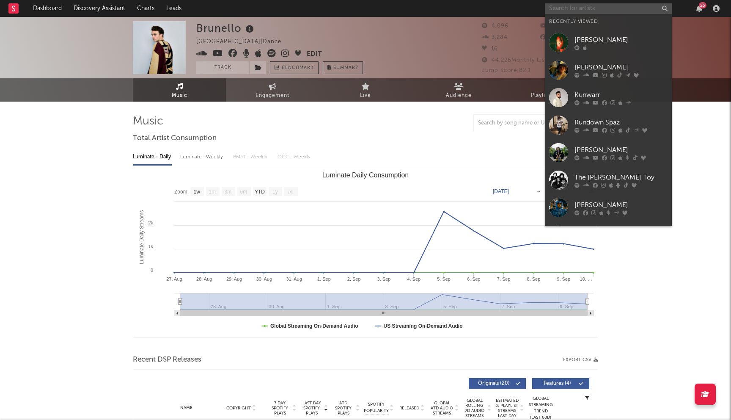 This screenshot has height=420, width=731. What do you see at coordinates (239, 408) in the screenshot?
I see `span: Copyright` at bounding box center [239, 408].